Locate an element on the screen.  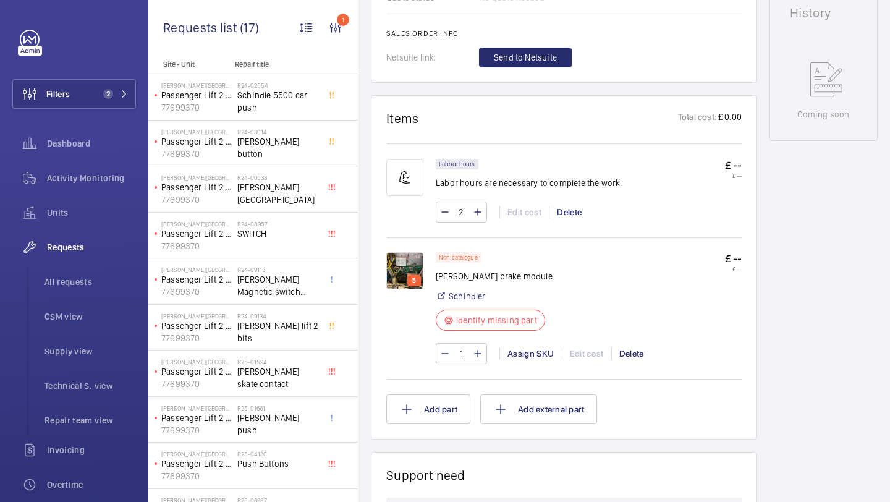
p: Total cost: is located at coordinates (697, 118).